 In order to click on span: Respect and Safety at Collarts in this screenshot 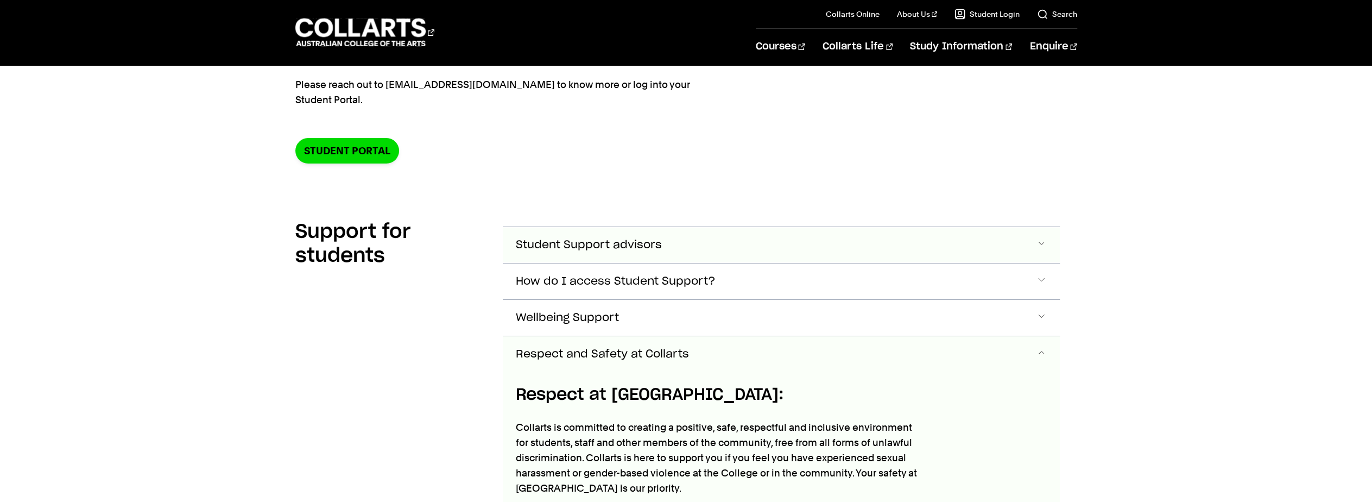, I will do `click(602, 354)`.